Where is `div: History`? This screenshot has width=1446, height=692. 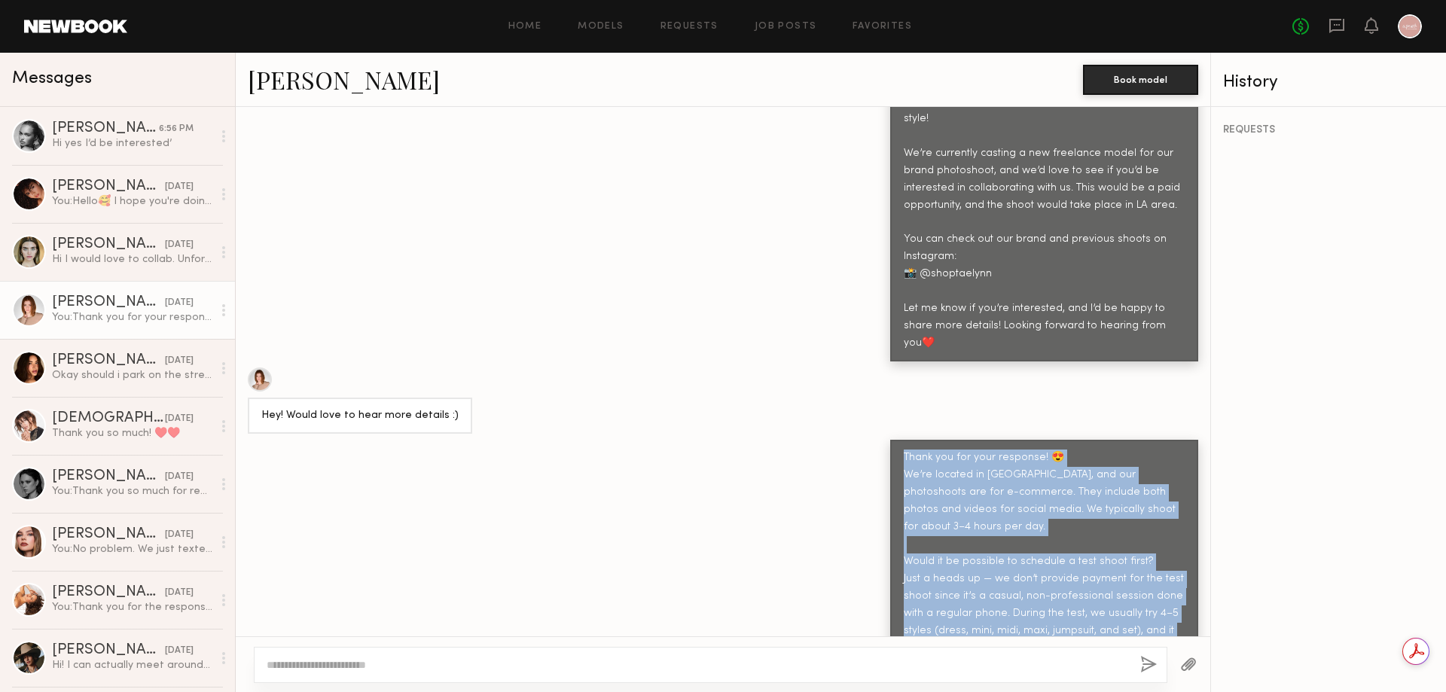
div: History is located at coordinates (1328, 82).